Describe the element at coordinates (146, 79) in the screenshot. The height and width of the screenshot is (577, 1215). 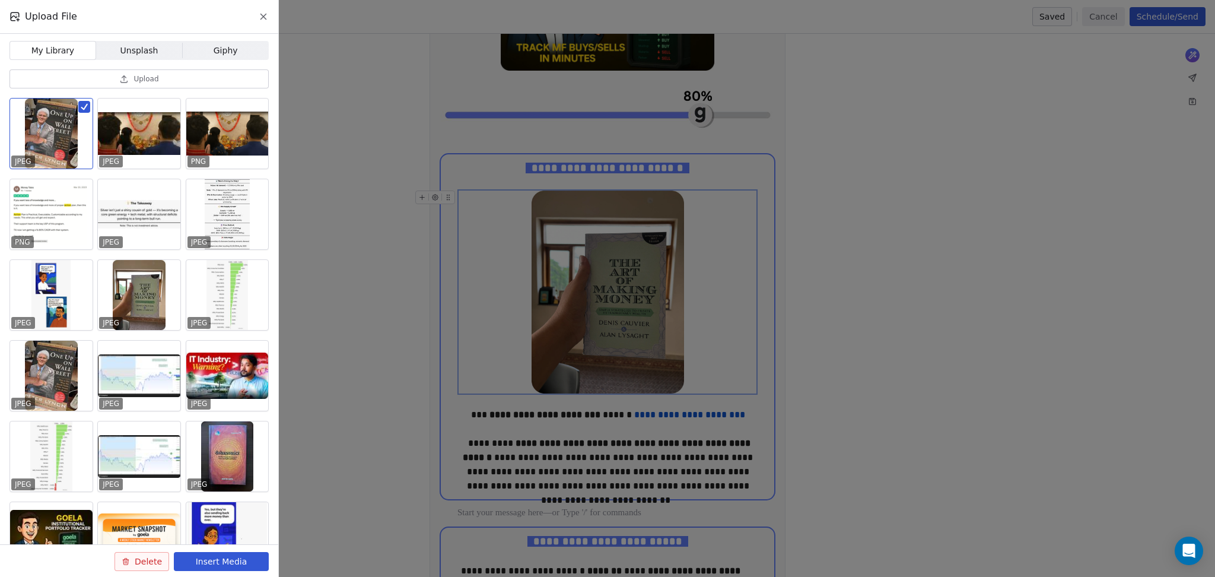
I see `span: Upload` at that location.